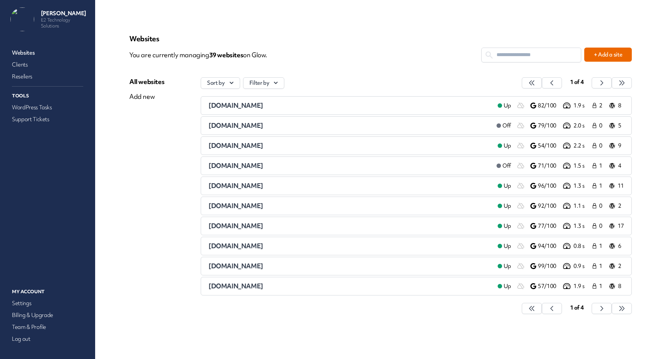  Describe the element at coordinates (48, 65) in the screenshot. I see `a: Clients` at that location.